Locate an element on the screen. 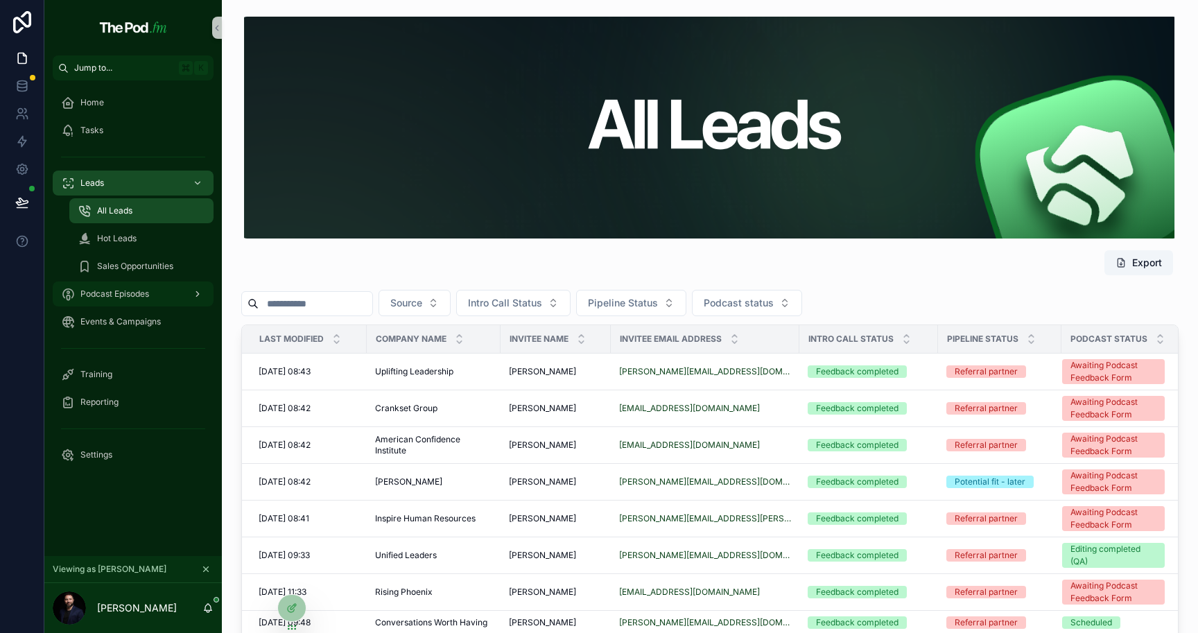  div: scrollable content is located at coordinates (133, 283).